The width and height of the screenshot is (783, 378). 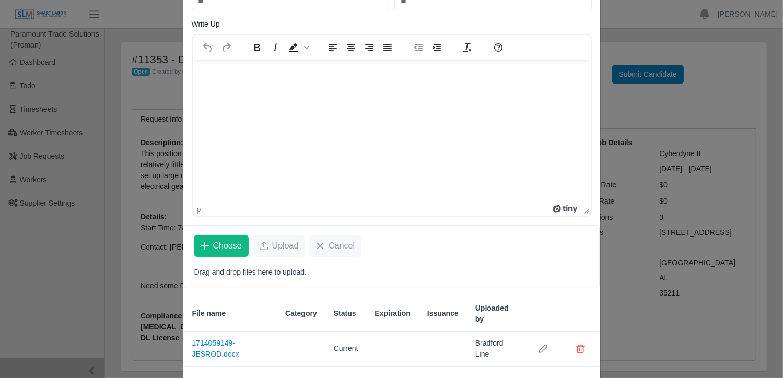 What do you see at coordinates (443, 313) in the screenshot?
I see `span: Issuance` at bounding box center [443, 313].